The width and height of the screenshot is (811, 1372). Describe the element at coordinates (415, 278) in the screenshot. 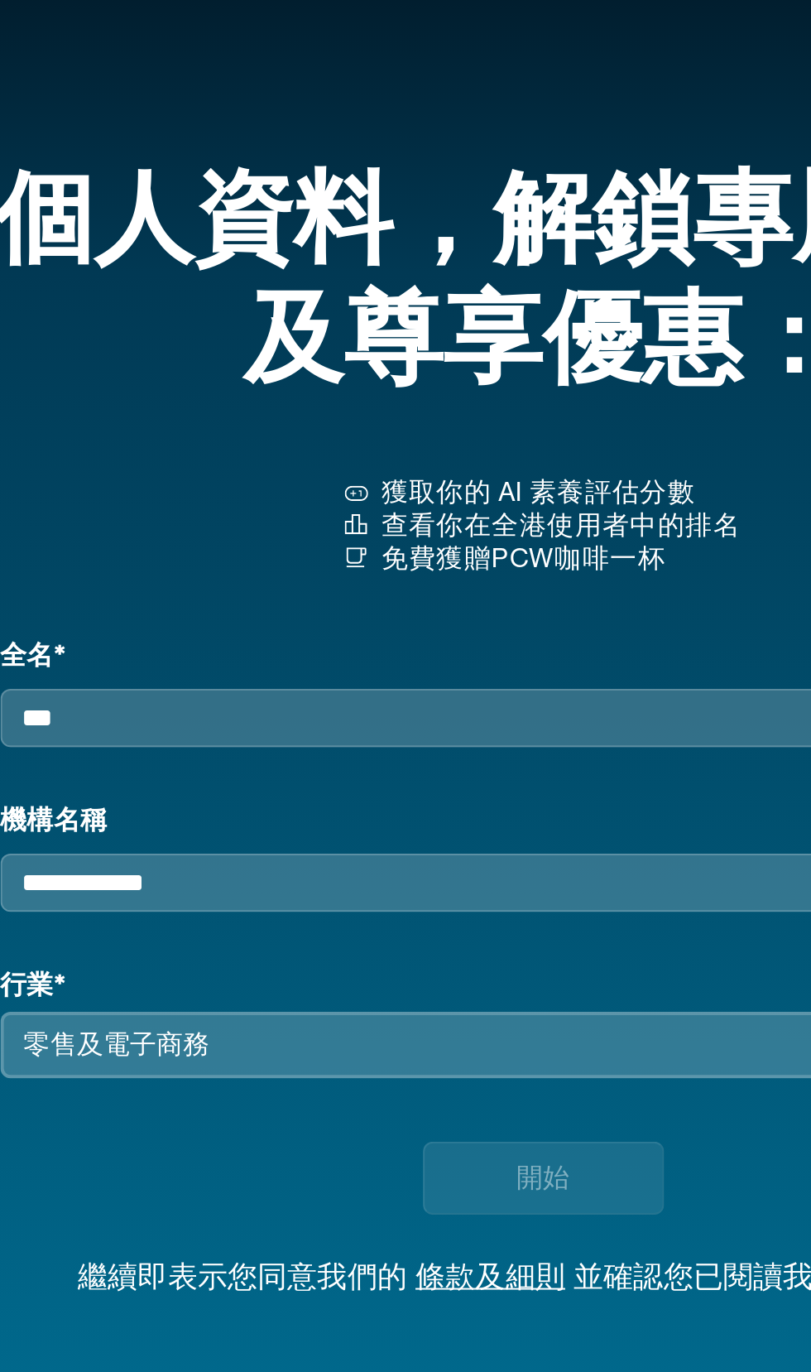

I see `p: 免費獲贈PCW咖啡一杯` at that location.